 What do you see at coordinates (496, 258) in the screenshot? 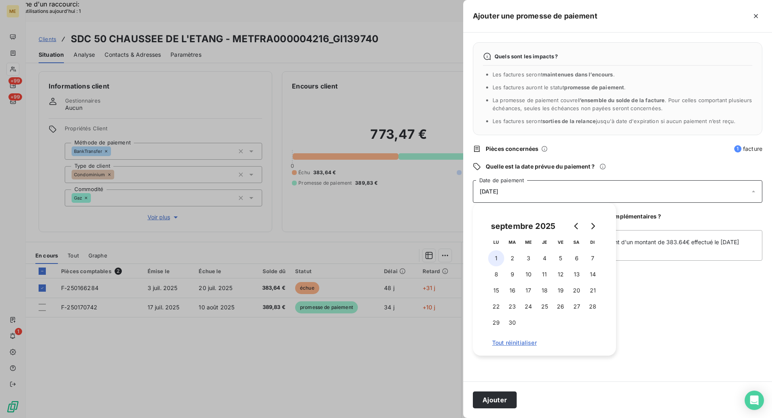
I see `button: 1` at bounding box center [496, 258].